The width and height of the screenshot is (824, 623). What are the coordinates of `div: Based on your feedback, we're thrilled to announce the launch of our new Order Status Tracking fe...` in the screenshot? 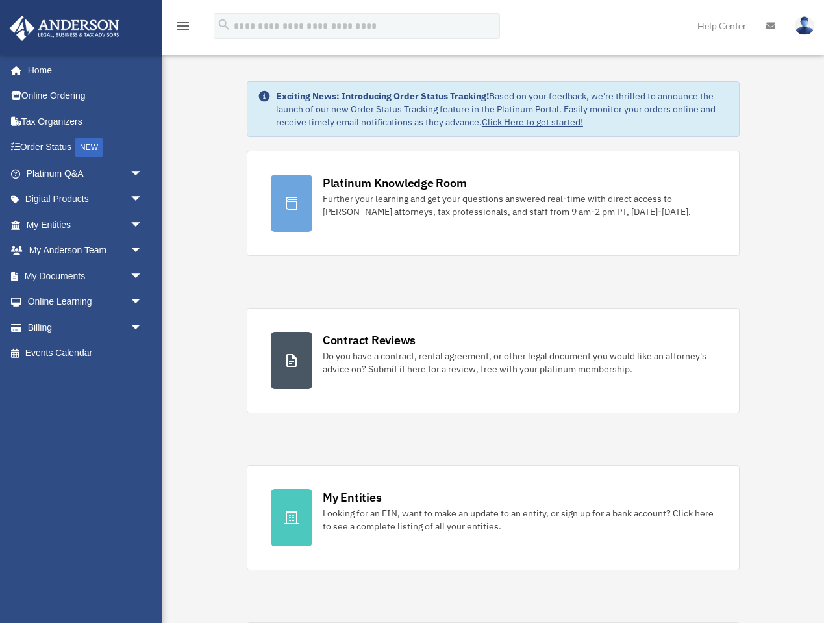 It's located at (502, 109).